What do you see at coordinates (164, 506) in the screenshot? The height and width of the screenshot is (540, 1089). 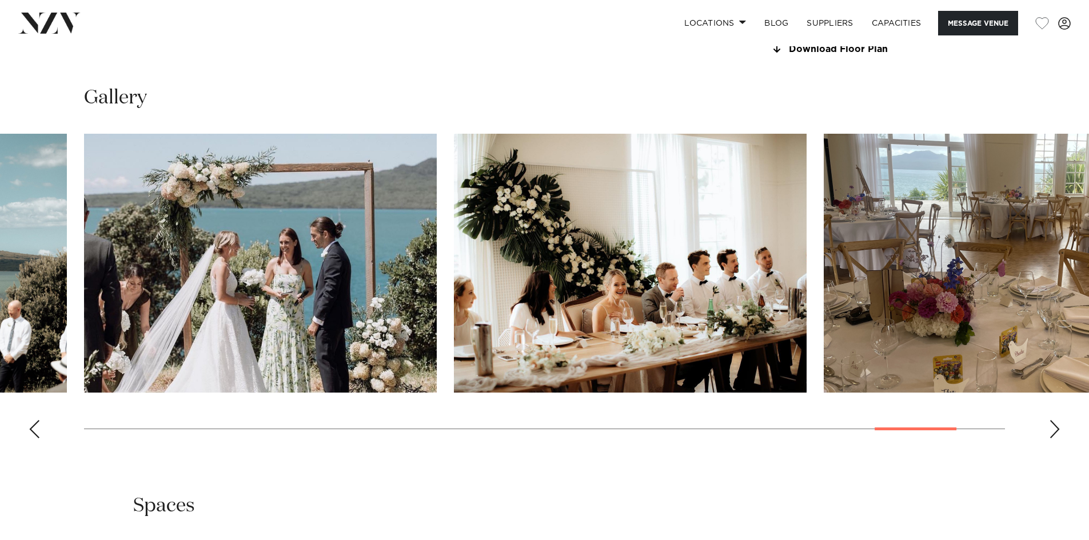 I see `h2: Spaces` at bounding box center [164, 506].